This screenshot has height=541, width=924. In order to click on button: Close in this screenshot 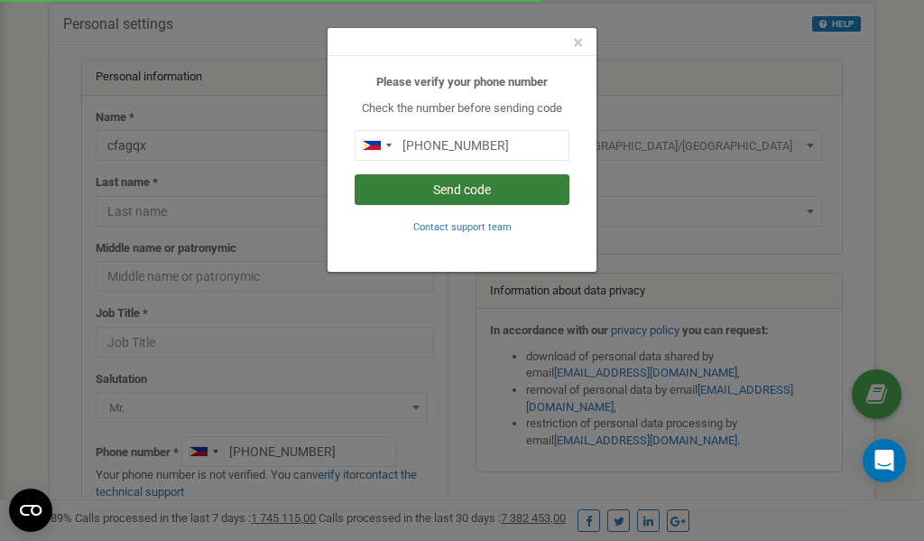, I will do `click(578, 42)`.